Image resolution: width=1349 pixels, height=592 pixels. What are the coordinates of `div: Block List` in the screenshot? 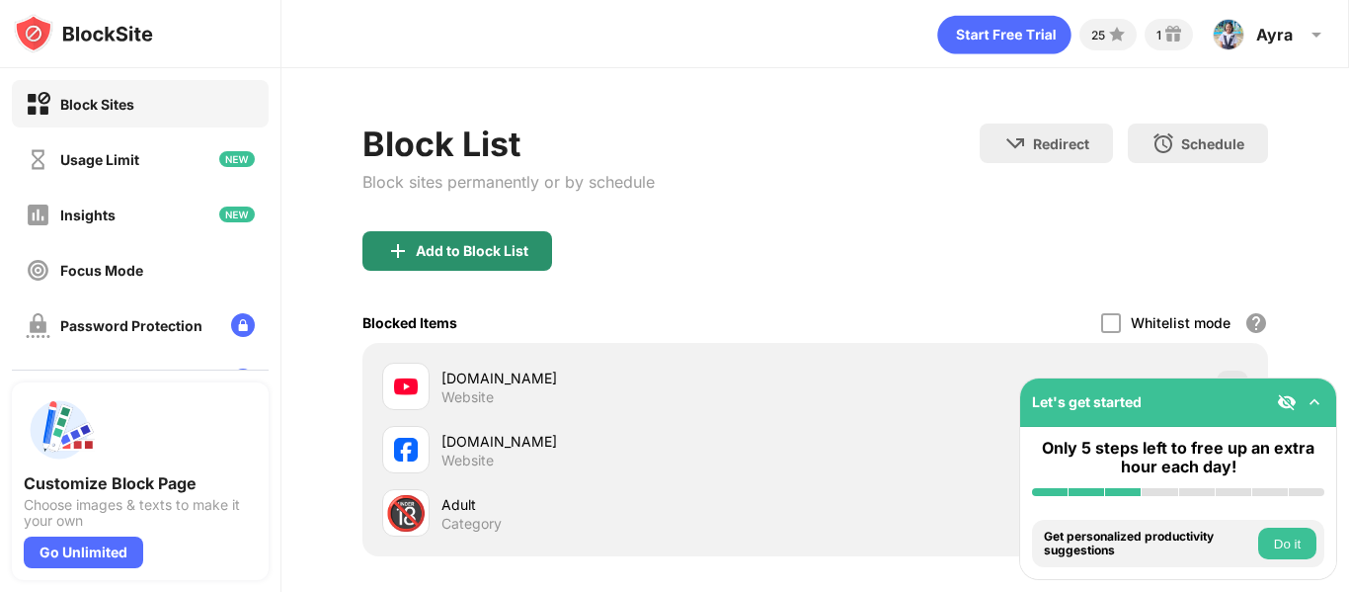 It's located at (509, 143).